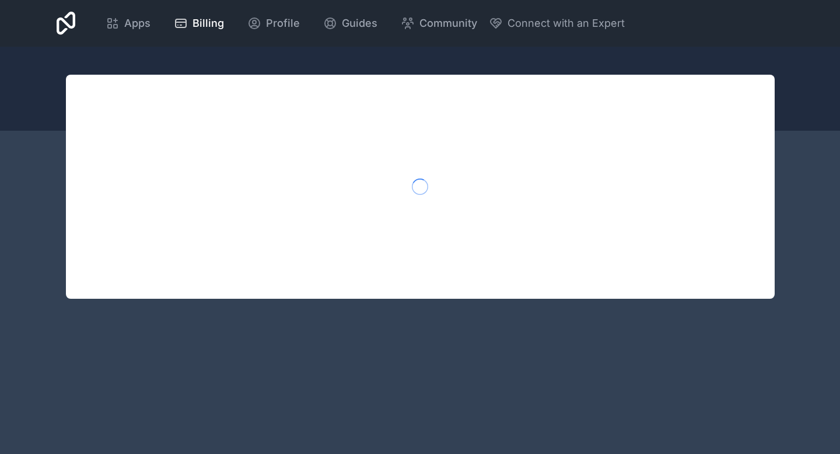  Describe the element at coordinates (137, 23) in the screenshot. I see `span: Apps` at that location.